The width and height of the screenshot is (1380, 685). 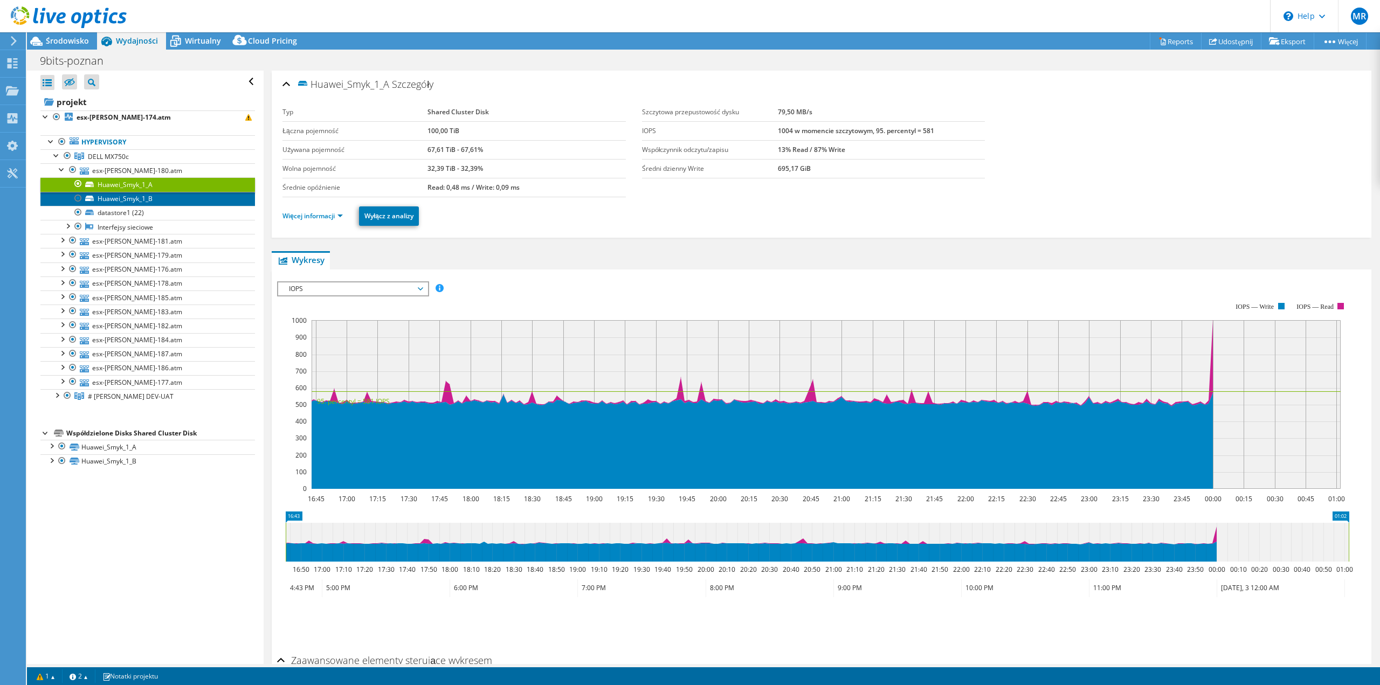 What do you see at coordinates (501, 499) in the screenshot?
I see `text: 18:15` at bounding box center [501, 499].